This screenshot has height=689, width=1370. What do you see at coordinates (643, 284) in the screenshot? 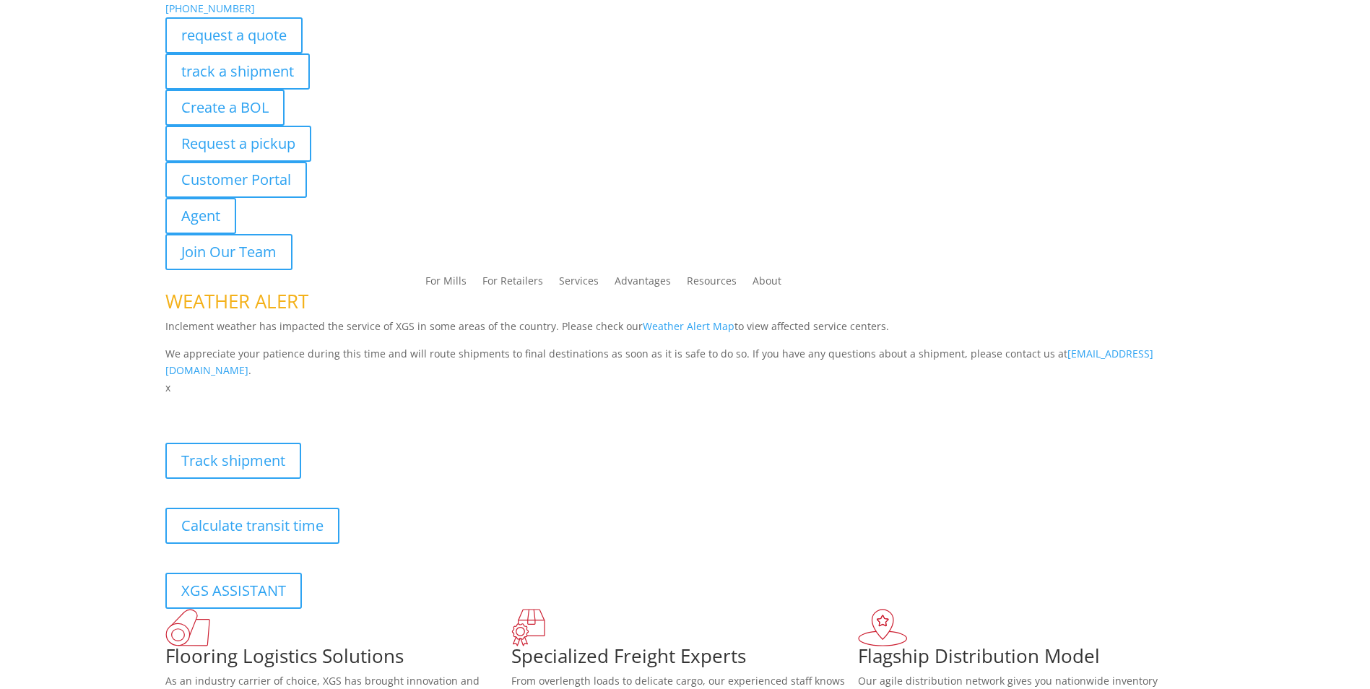
I see `a: Advantages` at bounding box center [643, 284].